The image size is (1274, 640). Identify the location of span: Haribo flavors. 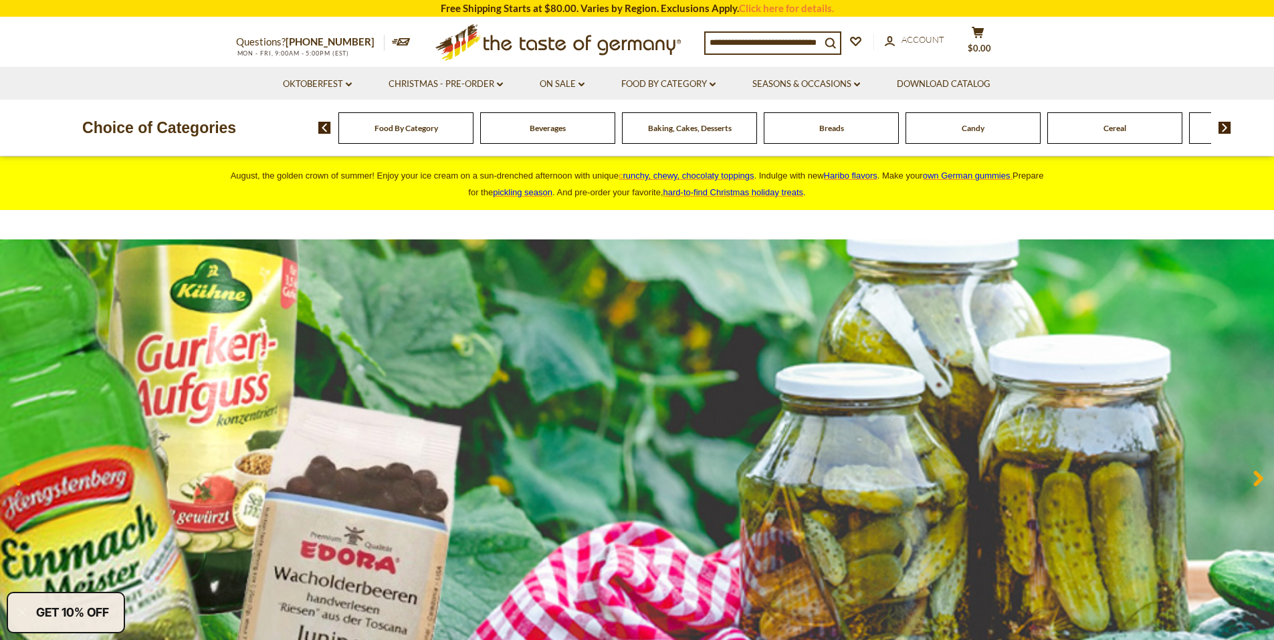
(851, 175).